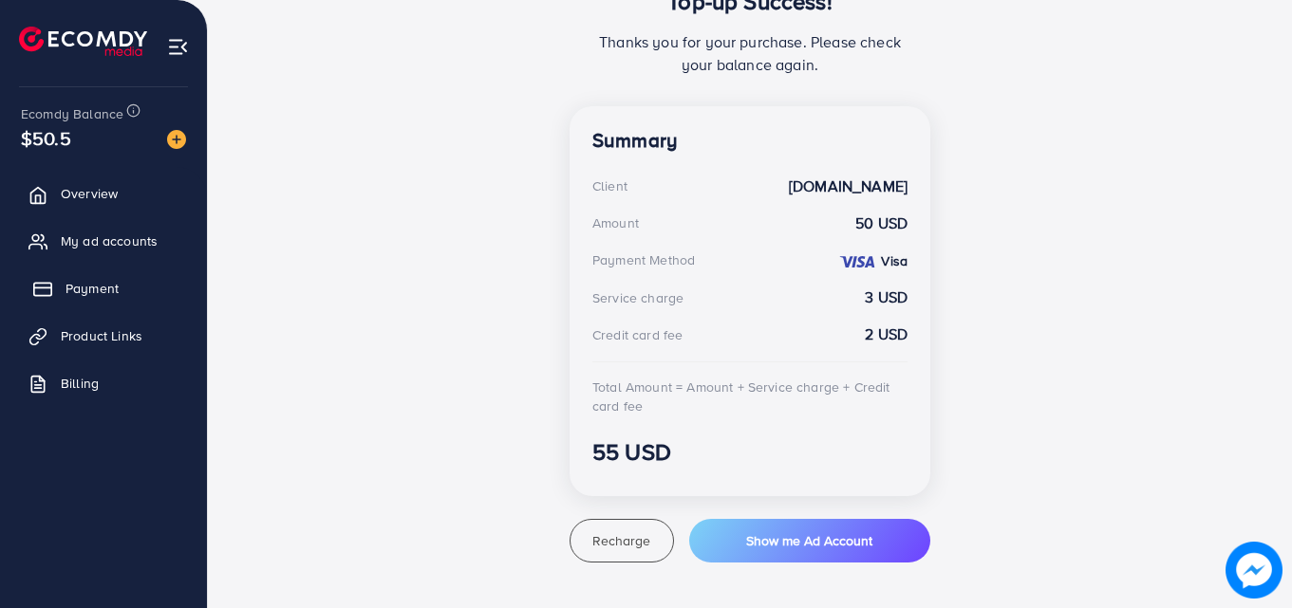  I want to click on span: Payment, so click(92, 289).